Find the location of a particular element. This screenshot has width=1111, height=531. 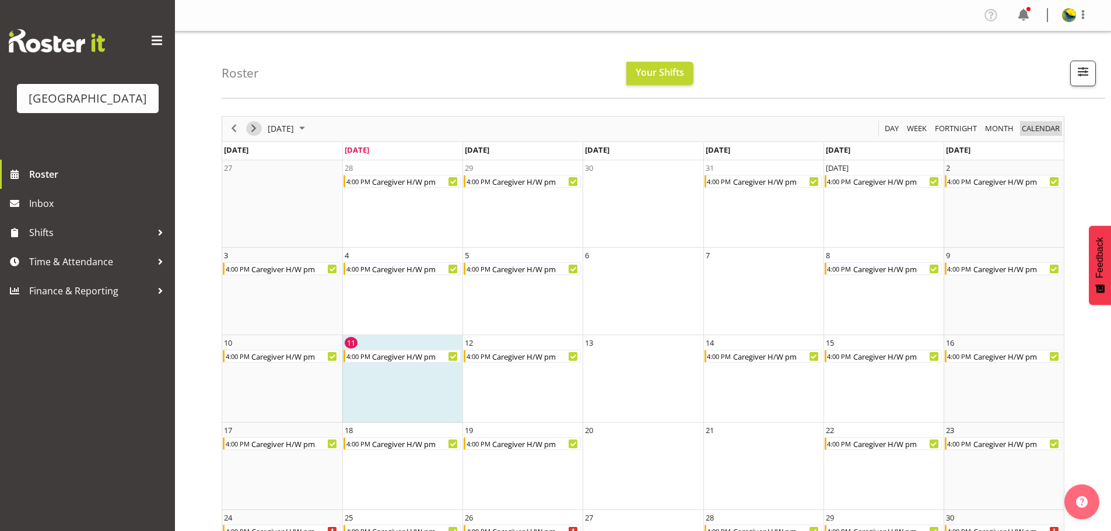

td: Wednesday, July 30, 2025 is located at coordinates (643, 204).